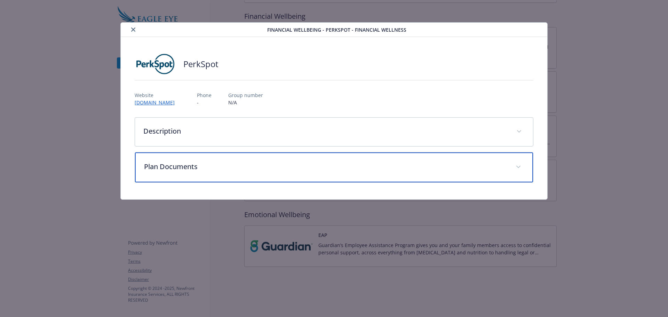 Image resolution: width=668 pixels, height=317 pixels. Describe the element at coordinates (325, 167) in the screenshot. I see `p: Plan Documents` at that location.